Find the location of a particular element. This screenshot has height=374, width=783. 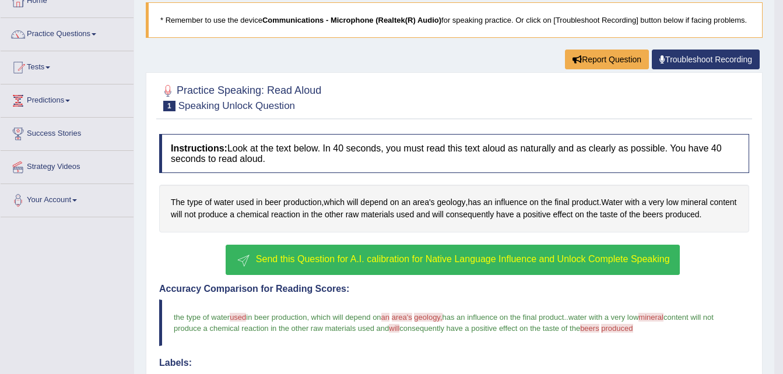

button: Send this Question for A.I. calibration for Native Language Influence and Unlock Complete Speaking is located at coordinates (452, 260).